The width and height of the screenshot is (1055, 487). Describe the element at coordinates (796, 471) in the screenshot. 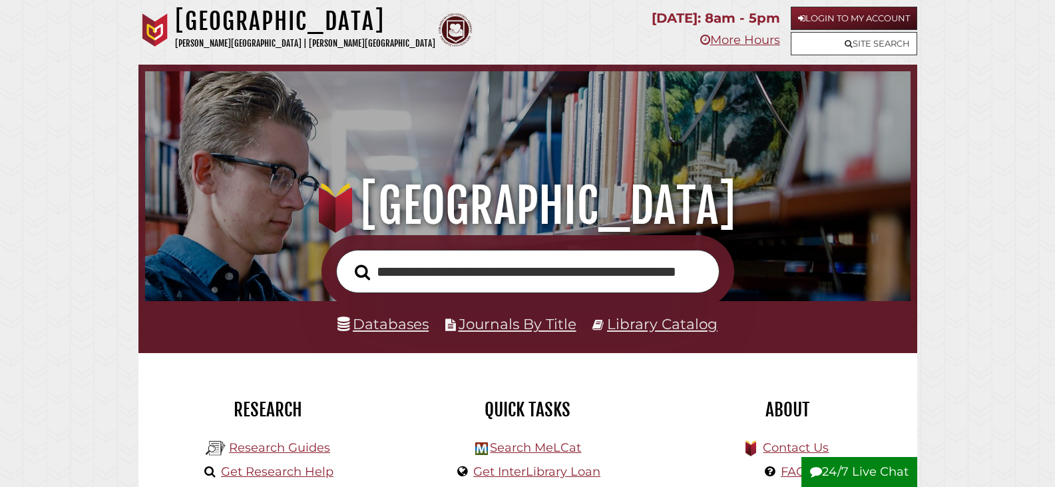

I see `a: FAQs` at that location.